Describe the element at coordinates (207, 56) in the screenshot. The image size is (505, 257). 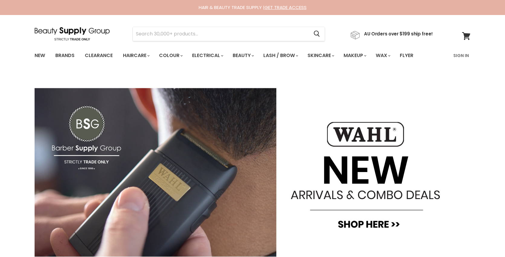
I see `a: Electrical` at that location.